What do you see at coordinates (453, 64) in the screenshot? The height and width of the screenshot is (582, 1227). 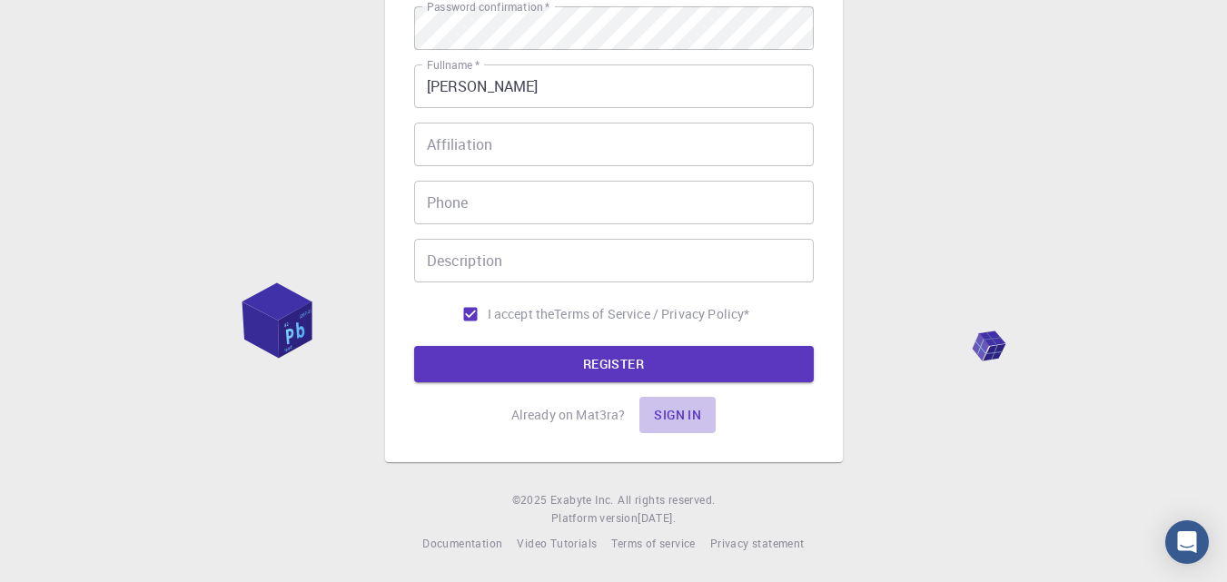 I see `label: Fullname` at bounding box center [453, 64].